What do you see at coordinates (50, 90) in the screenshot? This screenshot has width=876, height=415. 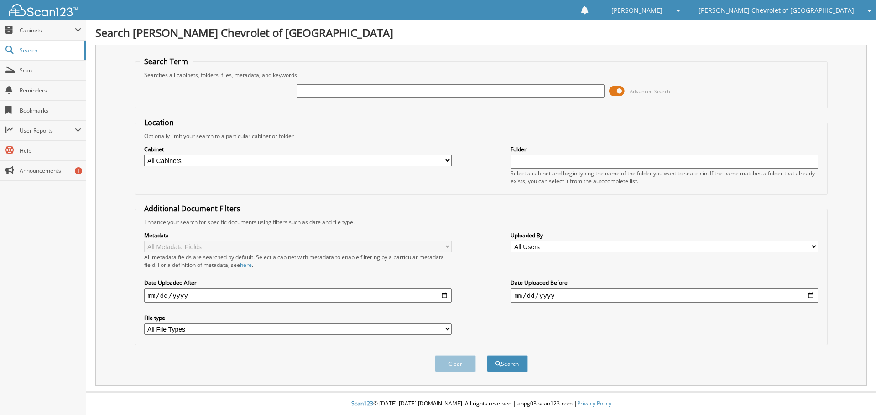 I see `span: Reminders` at bounding box center [50, 90].